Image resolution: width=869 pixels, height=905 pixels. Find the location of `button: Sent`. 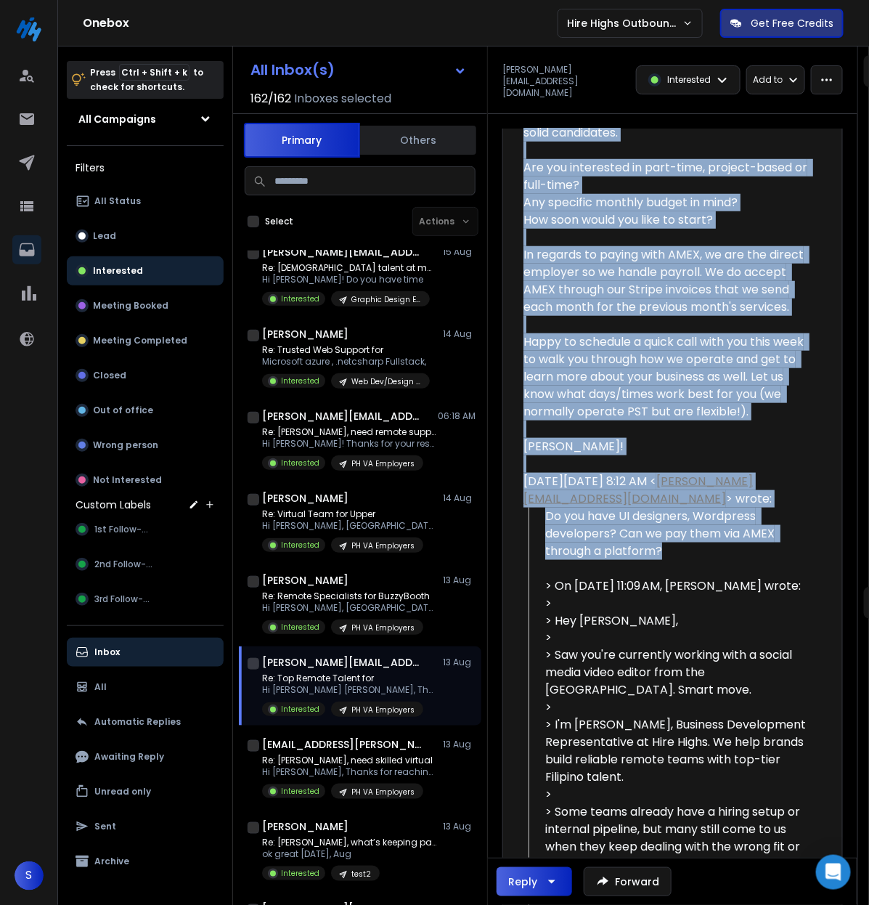

button: Sent is located at coordinates (145, 826).